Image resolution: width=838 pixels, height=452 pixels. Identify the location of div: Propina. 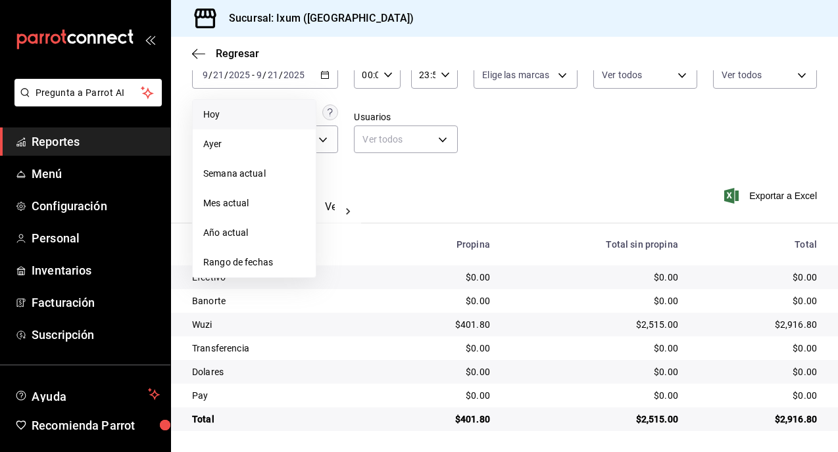
(444, 245).